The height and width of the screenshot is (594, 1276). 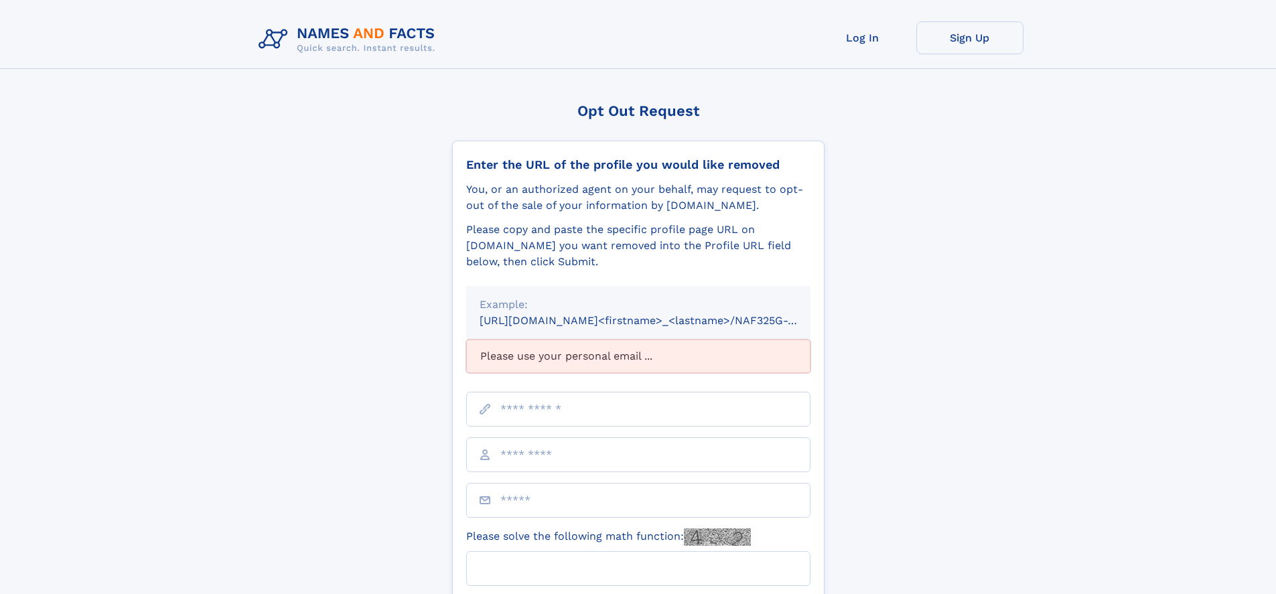 What do you see at coordinates (638, 198) in the screenshot?
I see `div: You, or an authorized agent on your behalf, may request to opt-out of the sale of your informatio...` at bounding box center [638, 198].